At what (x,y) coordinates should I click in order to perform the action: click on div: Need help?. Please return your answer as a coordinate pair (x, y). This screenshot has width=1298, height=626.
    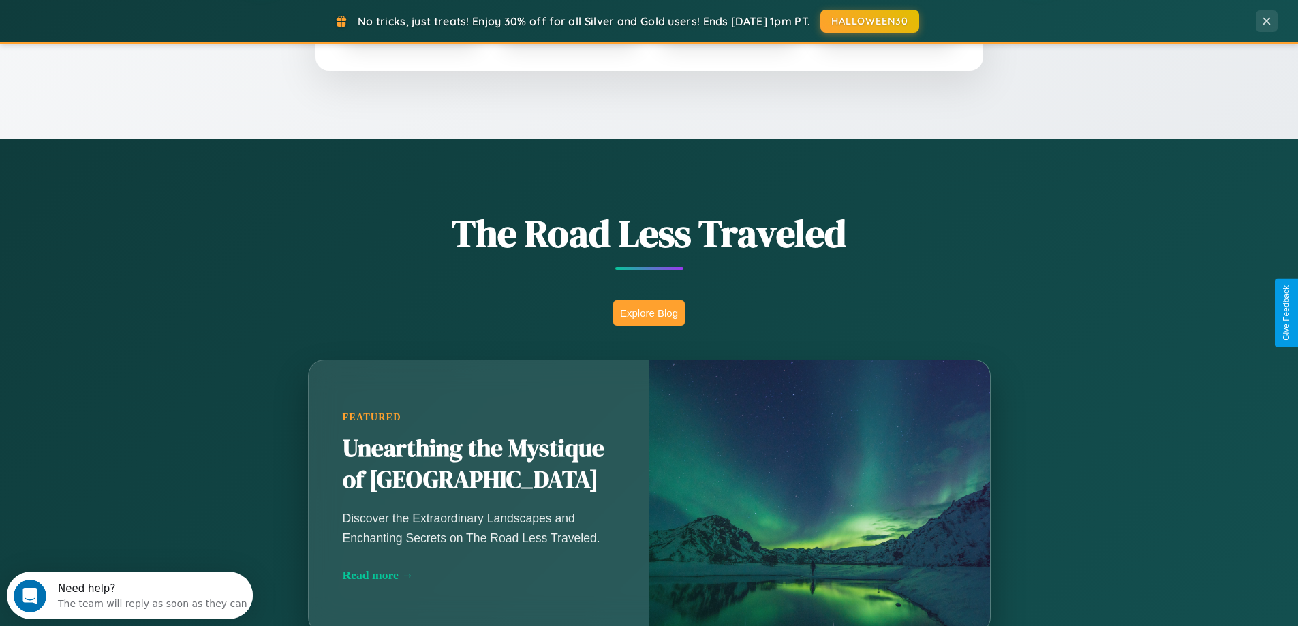
    Looking at the image, I should click on (146, 17).